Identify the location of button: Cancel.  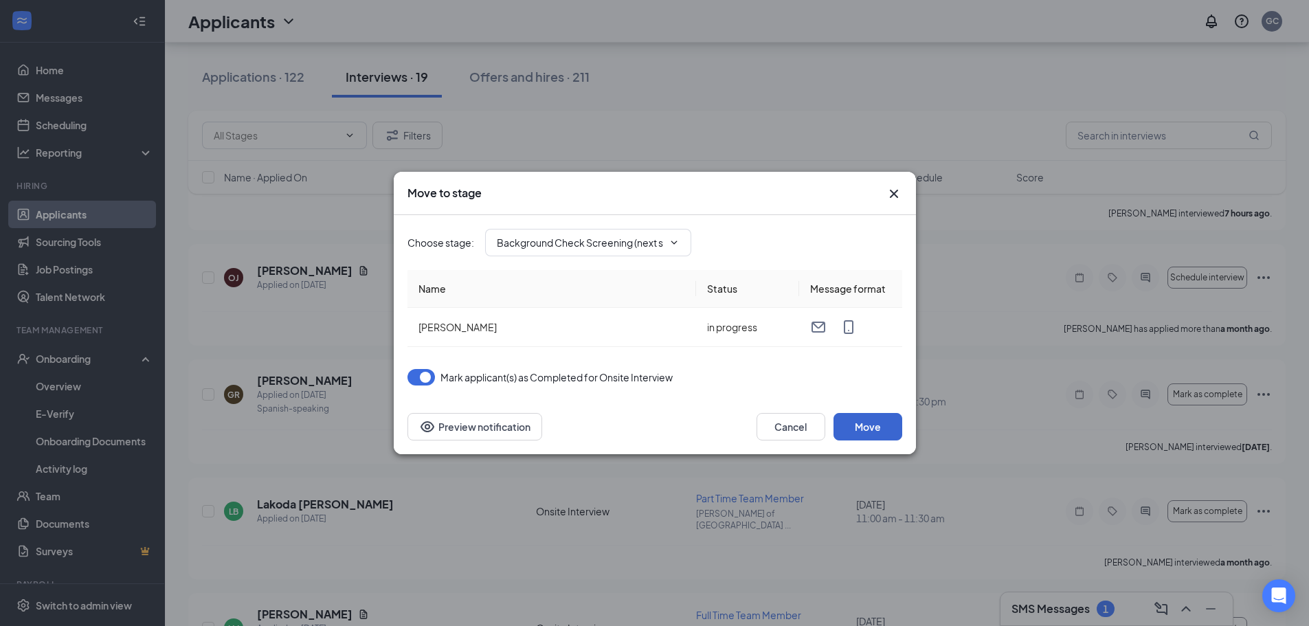
(791, 427).